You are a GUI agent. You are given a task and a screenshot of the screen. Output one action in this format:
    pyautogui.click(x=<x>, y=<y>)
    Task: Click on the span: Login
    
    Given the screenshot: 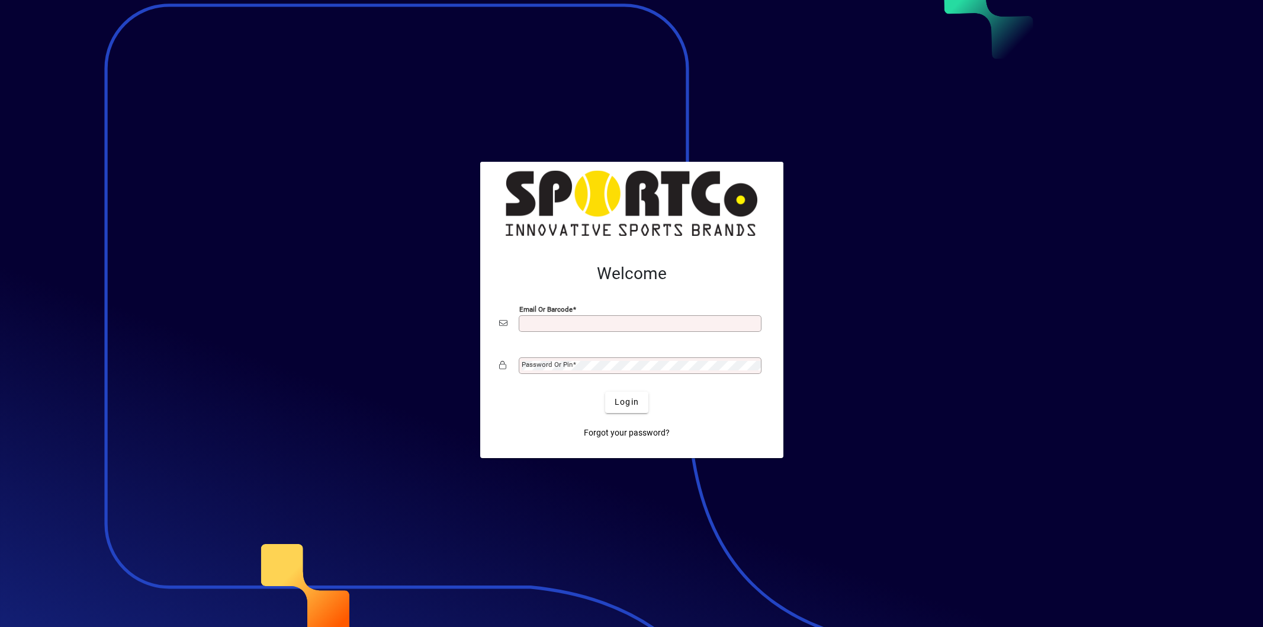 What is the action you would take?
    pyautogui.click(x=627, y=402)
    